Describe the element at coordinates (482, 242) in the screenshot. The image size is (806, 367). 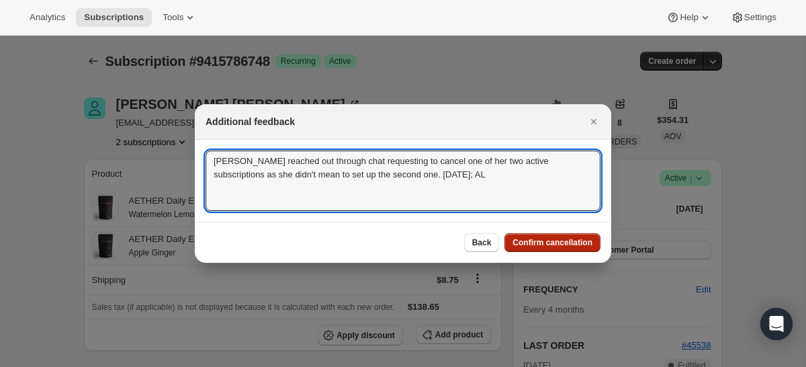
I see `span: Back` at that location.